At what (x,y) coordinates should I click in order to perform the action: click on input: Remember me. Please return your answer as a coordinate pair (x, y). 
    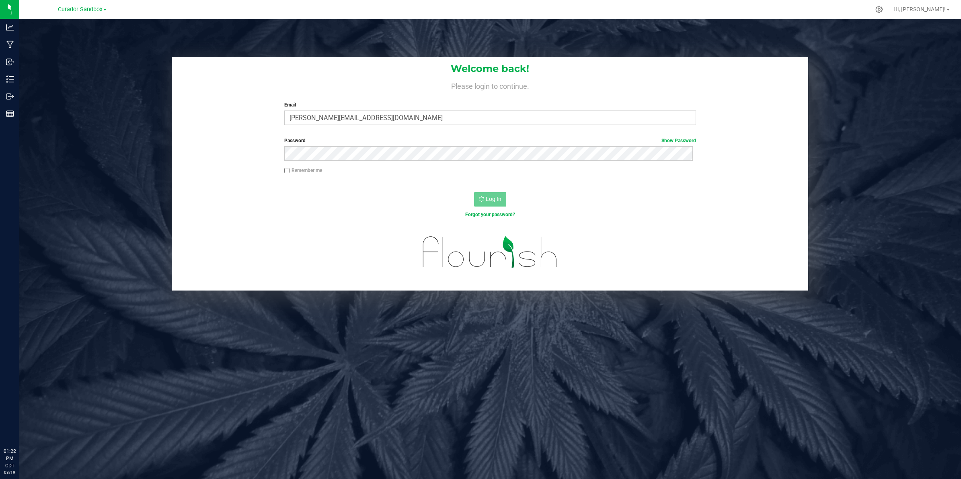
    Looking at the image, I should click on (287, 171).